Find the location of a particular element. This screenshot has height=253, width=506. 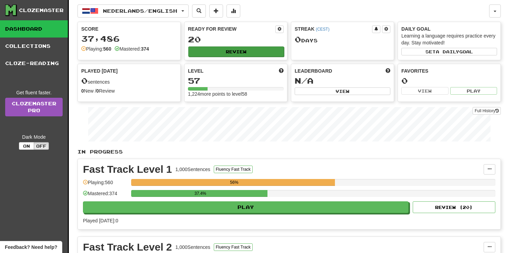

button: On is located at coordinates (26, 146).